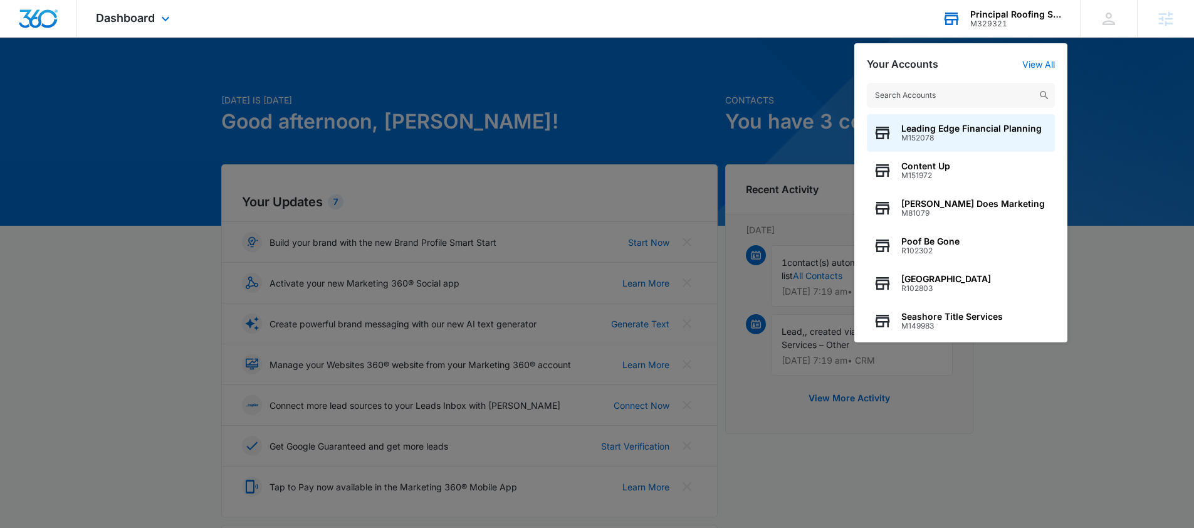 The width and height of the screenshot is (1194, 528). What do you see at coordinates (1039, 64) in the screenshot?
I see `a: View All` at bounding box center [1039, 64].